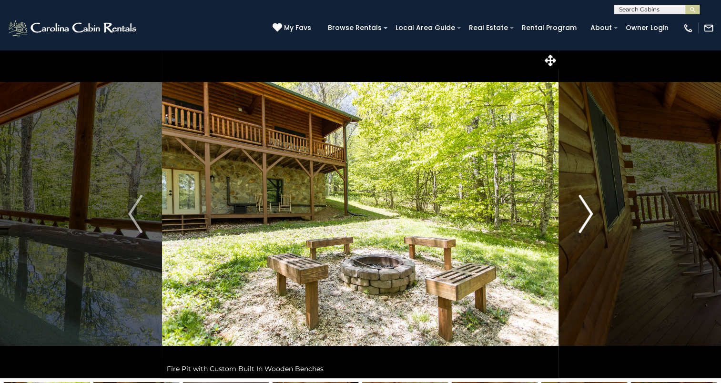 The width and height of the screenshot is (721, 383). I want to click on a: Browse Rentals, so click(354, 28).